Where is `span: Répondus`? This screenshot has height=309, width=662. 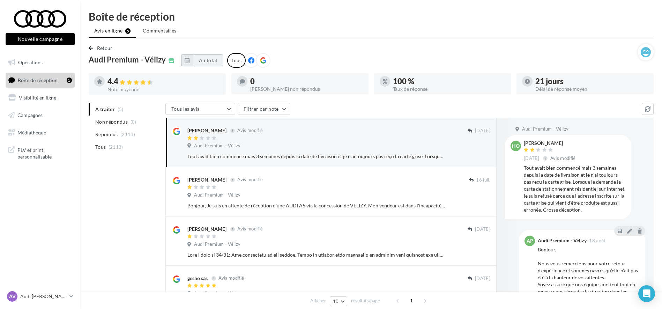
span: Répondus is located at coordinates (106, 134).